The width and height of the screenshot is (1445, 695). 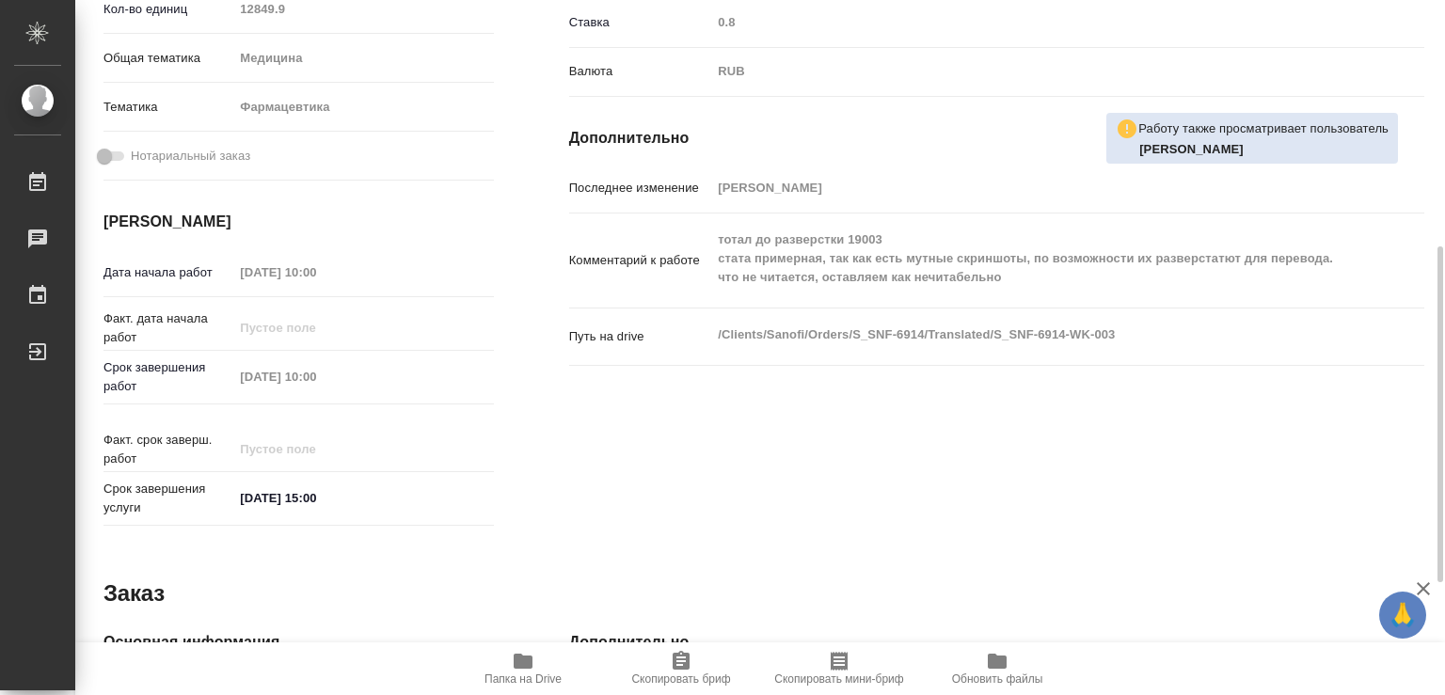 I want to click on p: Дата начала работ, so click(x=168, y=273).